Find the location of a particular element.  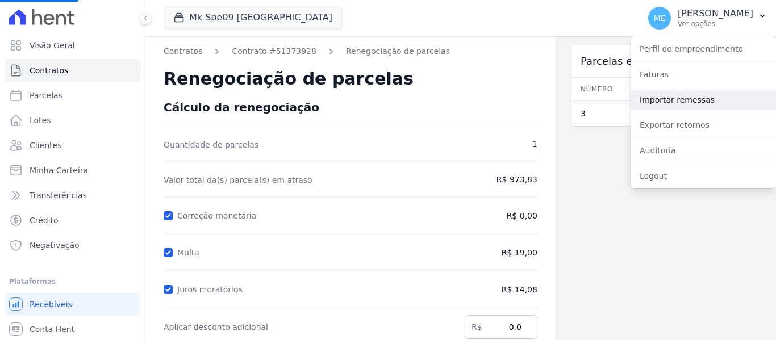

span: Crédito is located at coordinates (44, 220).